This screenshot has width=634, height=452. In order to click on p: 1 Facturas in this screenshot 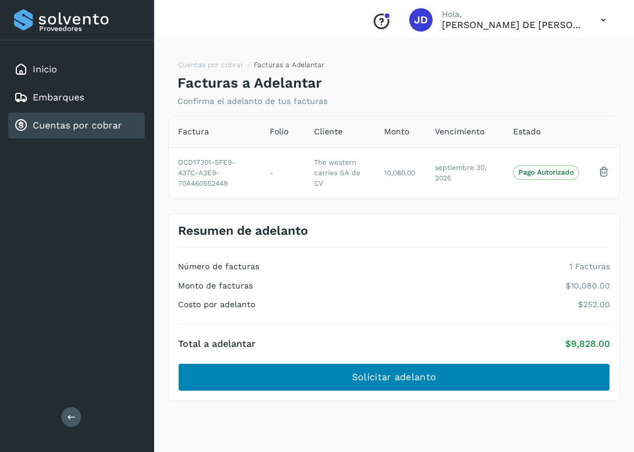, I will do `click(590, 266)`.